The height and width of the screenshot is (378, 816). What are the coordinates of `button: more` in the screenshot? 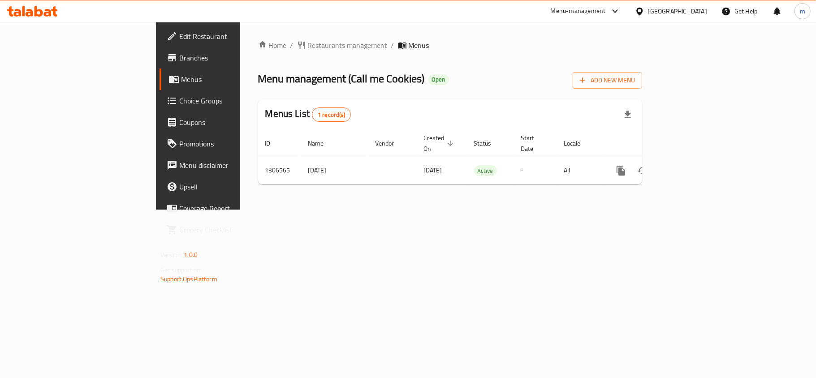 It's located at (621, 171).